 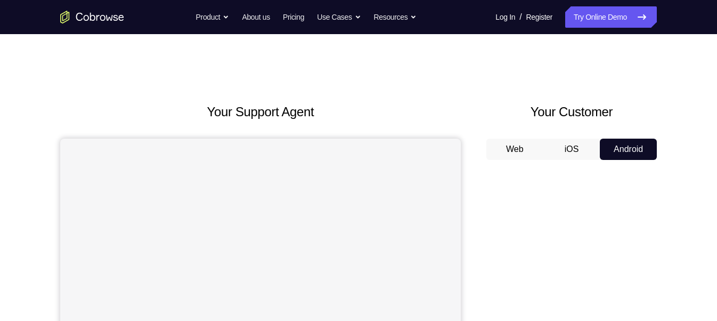 I want to click on h2: Your Support Agent, so click(x=260, y=112).